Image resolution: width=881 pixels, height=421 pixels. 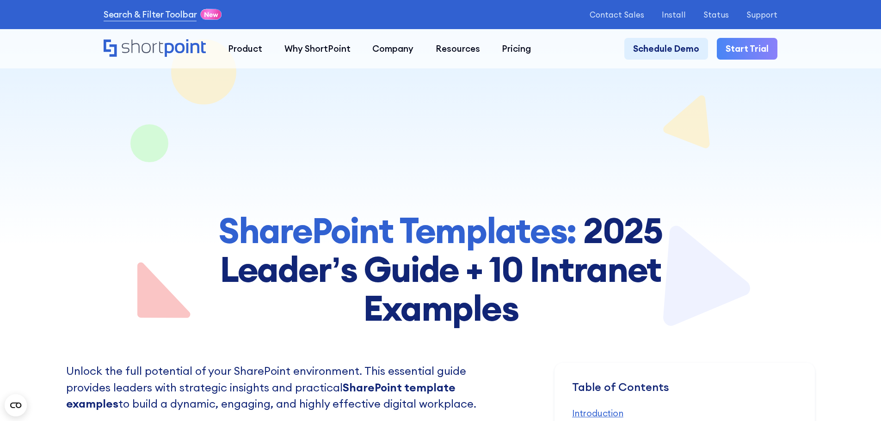 I want to click on div: Why ShortPoint, so click(x=317, y=49).